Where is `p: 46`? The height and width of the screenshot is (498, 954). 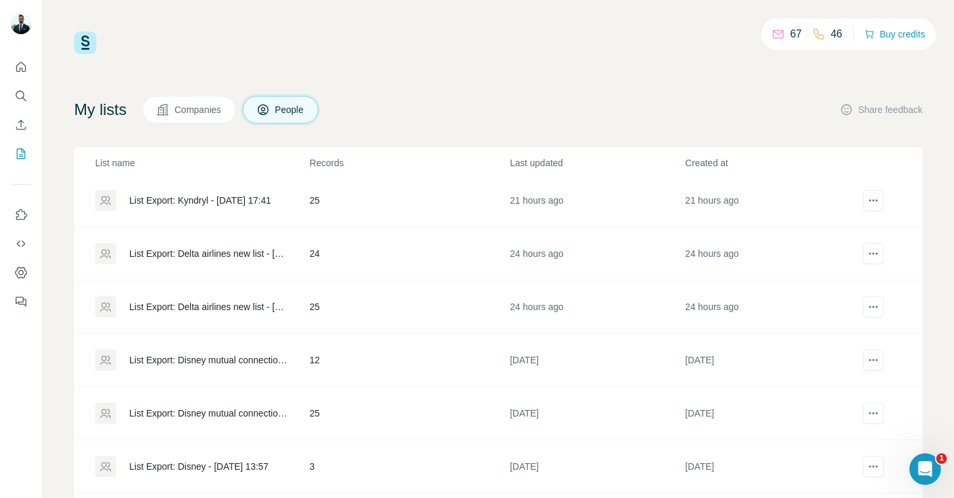
p: 46 is located at coordinates (837, 34).